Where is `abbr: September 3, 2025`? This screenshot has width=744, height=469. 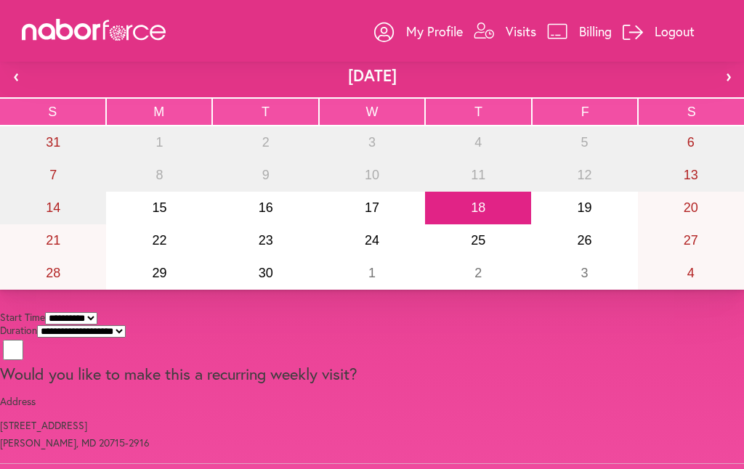
abbr: September 3, 2025 is located at coordinates (372, 142).